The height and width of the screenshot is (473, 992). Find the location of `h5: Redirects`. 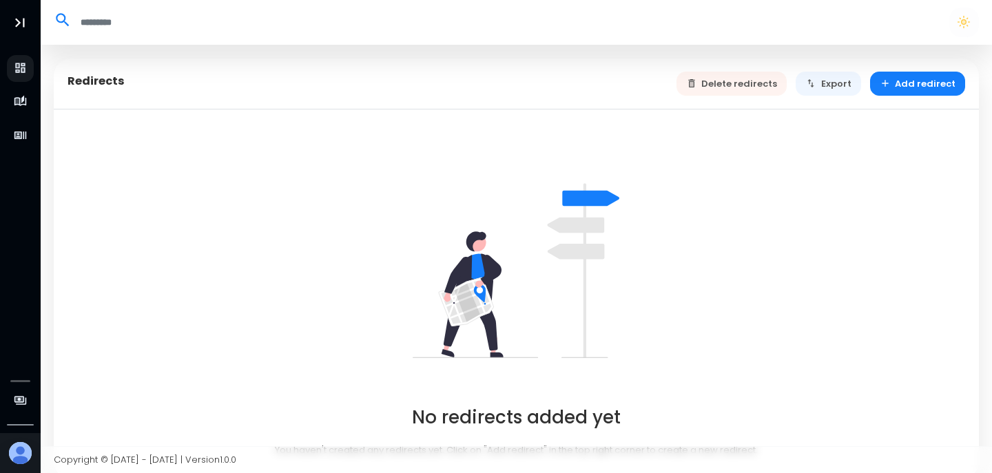

h5: Redirects is located at coordinates (96, 81).